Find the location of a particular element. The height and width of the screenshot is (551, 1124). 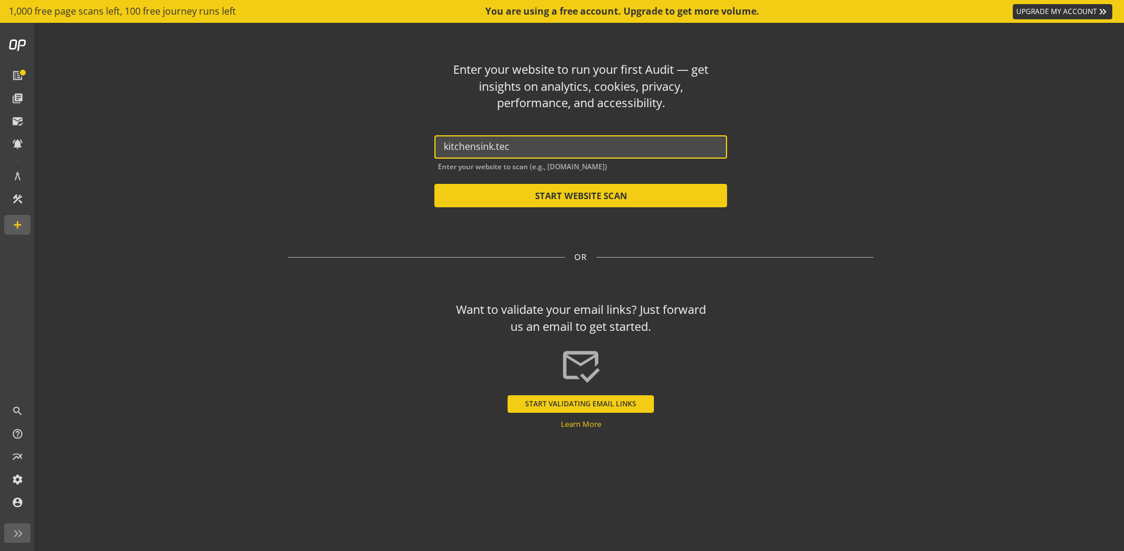

mat-icon: search is located at coordinates (18, 411).